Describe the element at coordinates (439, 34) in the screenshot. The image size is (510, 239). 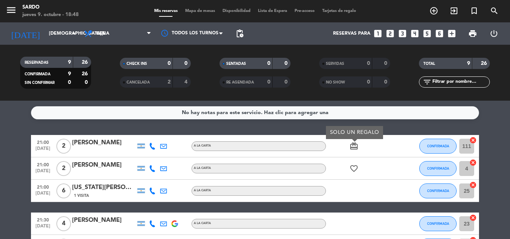
I see `i: looks_6` at that location.